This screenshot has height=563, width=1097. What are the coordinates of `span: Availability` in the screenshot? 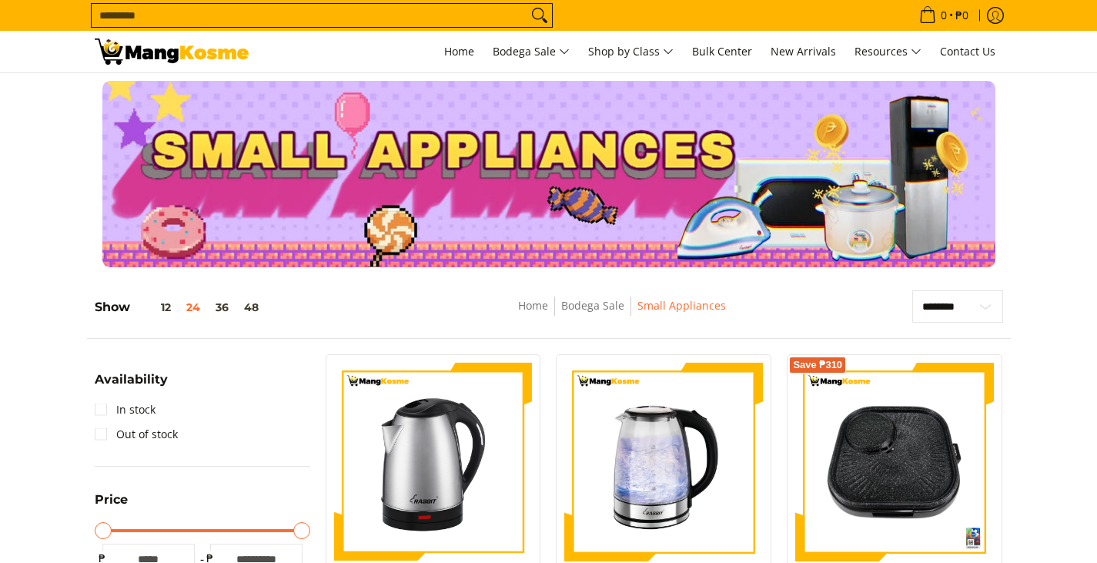 It's located at (131, 379).